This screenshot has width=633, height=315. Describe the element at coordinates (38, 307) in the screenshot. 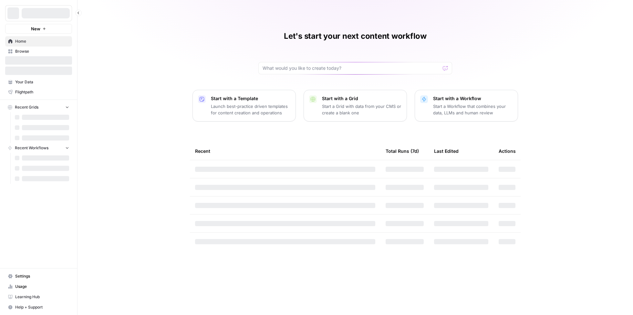

I see `button: Help + Support` at that location.